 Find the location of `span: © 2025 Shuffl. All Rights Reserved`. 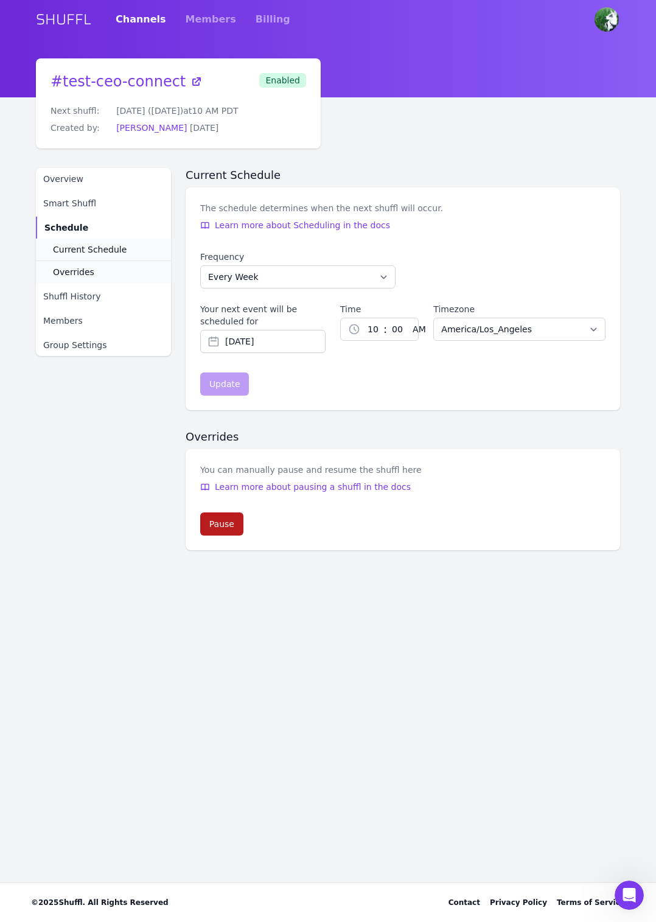

span: © 2025 Shuffl. All Rights Reserved is located at coordinates (100, 903).